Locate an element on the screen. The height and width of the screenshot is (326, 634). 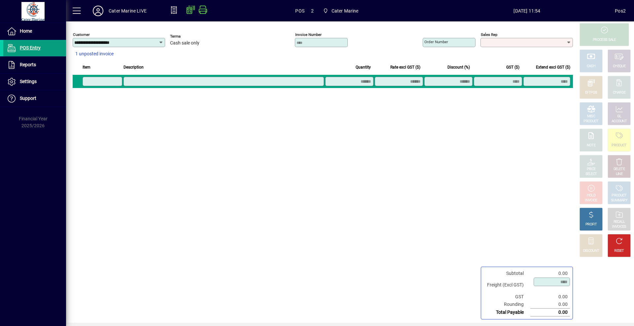
td: GST is located at coordinates (506, 297).